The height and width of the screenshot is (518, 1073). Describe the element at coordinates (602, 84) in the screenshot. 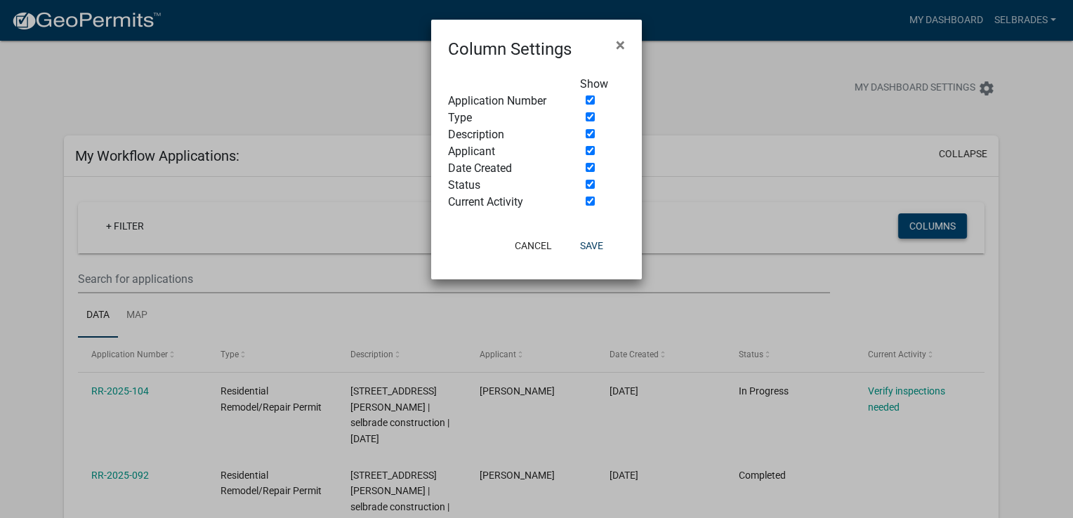

I see `div: Show` at that location.